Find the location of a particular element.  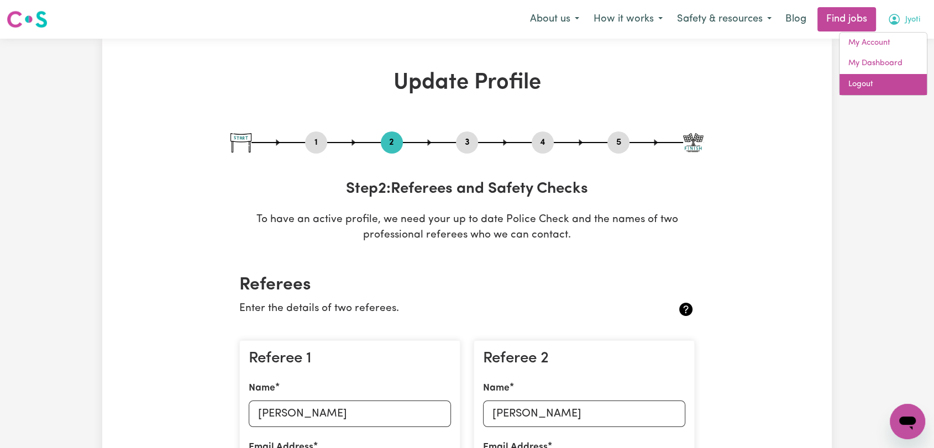

h3: Referee 2 is located at coordinates (584, 359).